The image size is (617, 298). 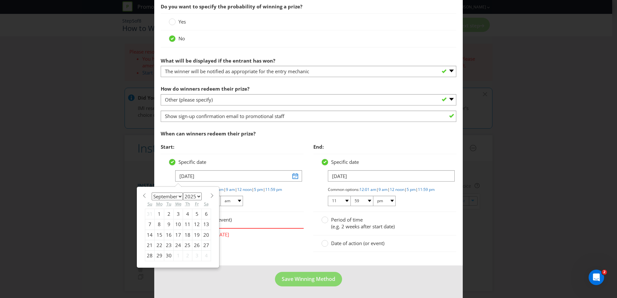 What do you see at coordinates (208, 134) in the screenshot?
I see `span: When can winners redeem their prize?` at bounding box center [208, 134].